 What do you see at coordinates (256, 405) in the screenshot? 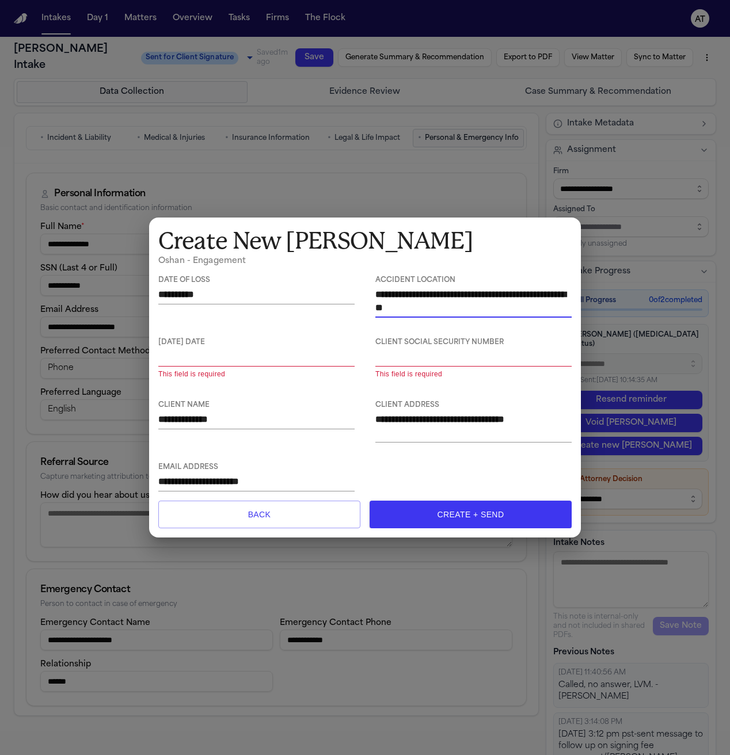
I see `span: Client Name` at bounding box center [256, 405].